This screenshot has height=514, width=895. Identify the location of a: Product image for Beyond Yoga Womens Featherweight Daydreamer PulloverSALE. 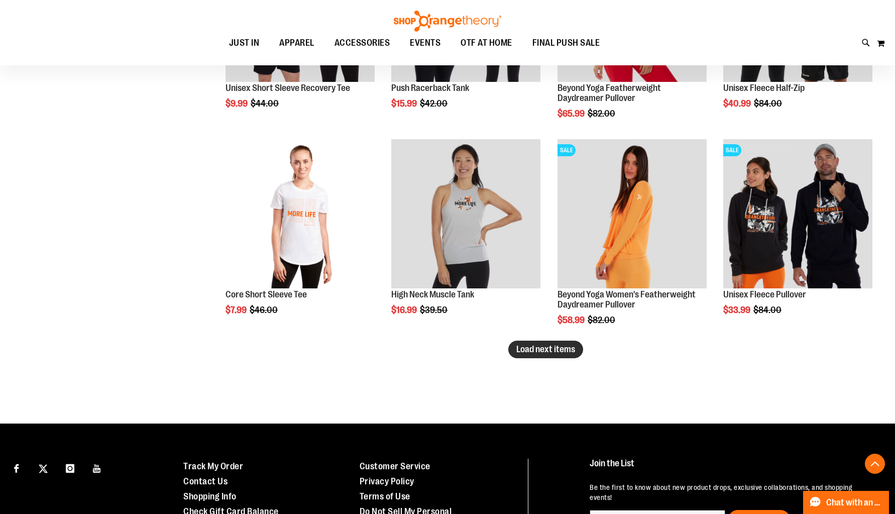
(632, 214).